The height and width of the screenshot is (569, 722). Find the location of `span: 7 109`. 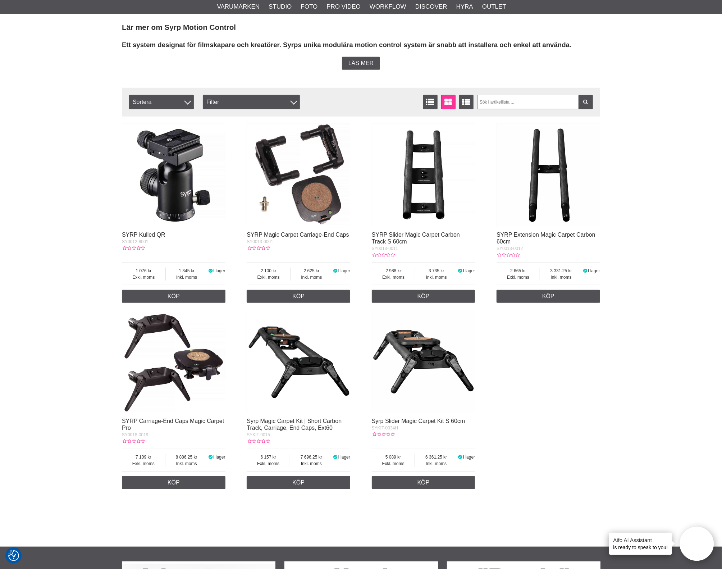

span: 7 109 is located at coordinates (143, 457).